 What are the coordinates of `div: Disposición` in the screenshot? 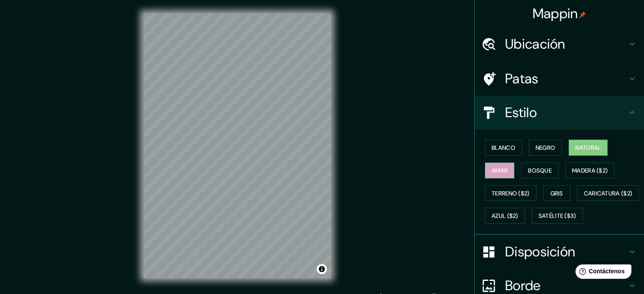 It's located at (560, 252).